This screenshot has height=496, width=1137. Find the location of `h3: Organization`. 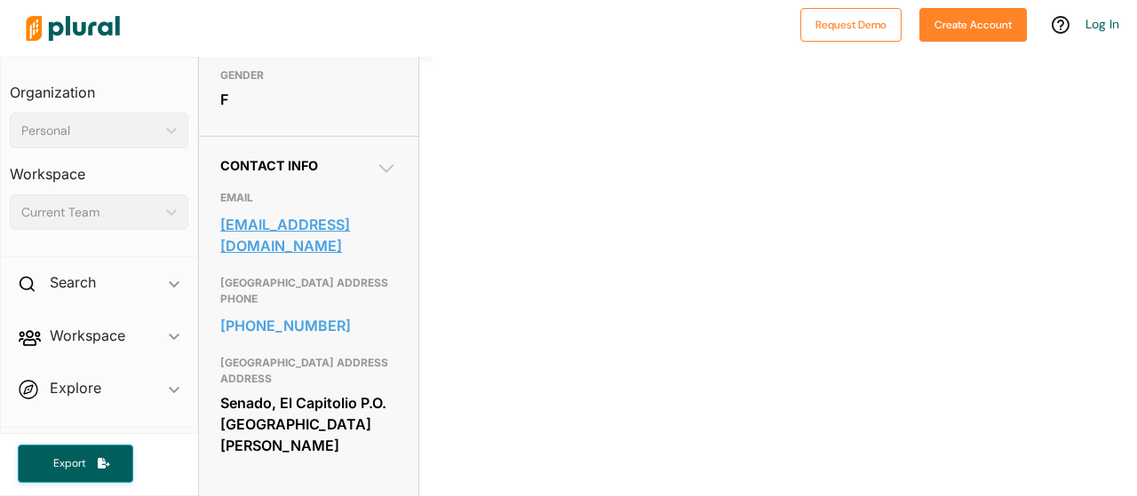

h3: Organization is located at coordinates (99, 86).